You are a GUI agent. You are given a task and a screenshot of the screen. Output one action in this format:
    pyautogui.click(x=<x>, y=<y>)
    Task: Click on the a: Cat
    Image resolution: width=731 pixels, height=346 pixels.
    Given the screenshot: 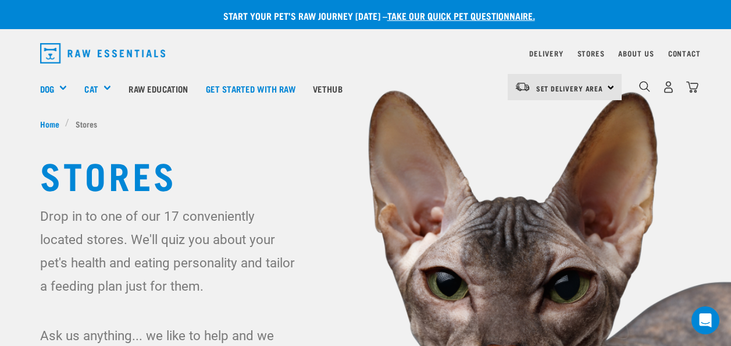 What is the action you would take?
    pyautogui.click(x=91, y=88)
    